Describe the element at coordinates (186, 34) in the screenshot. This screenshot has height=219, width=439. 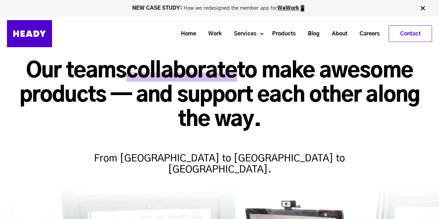
I see `a: Home` at that location.